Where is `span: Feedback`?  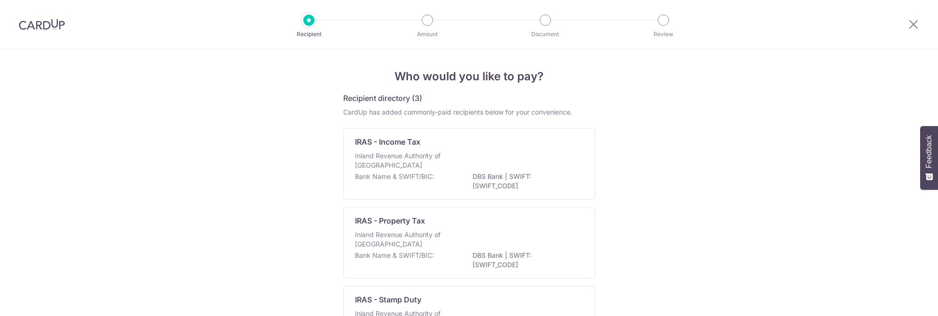
span: Feedback is located at coordinates (929, 152).